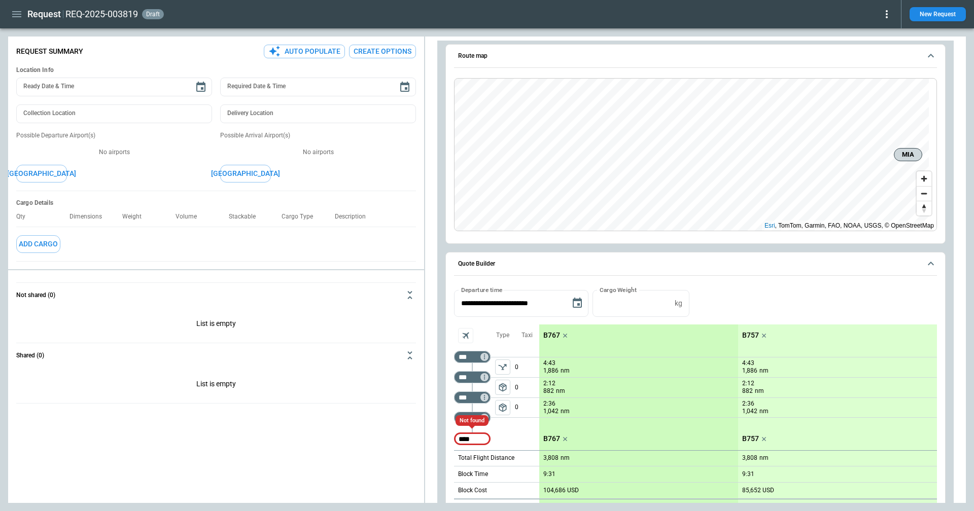 This screenshot has width=974, height=511. What do you see at coordinates (136, 217) in the screenshot?
I see `p: Weight` at bounding box center [136, 217].